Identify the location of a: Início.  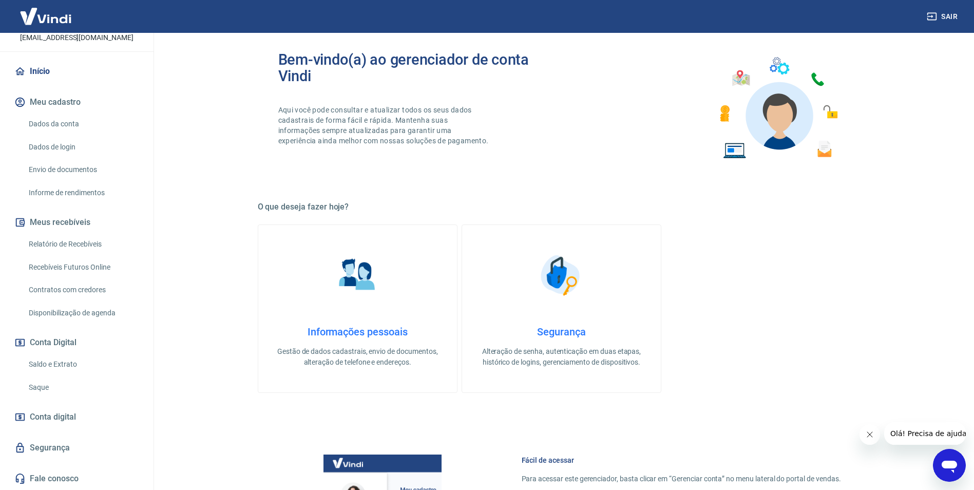
(76, 71).